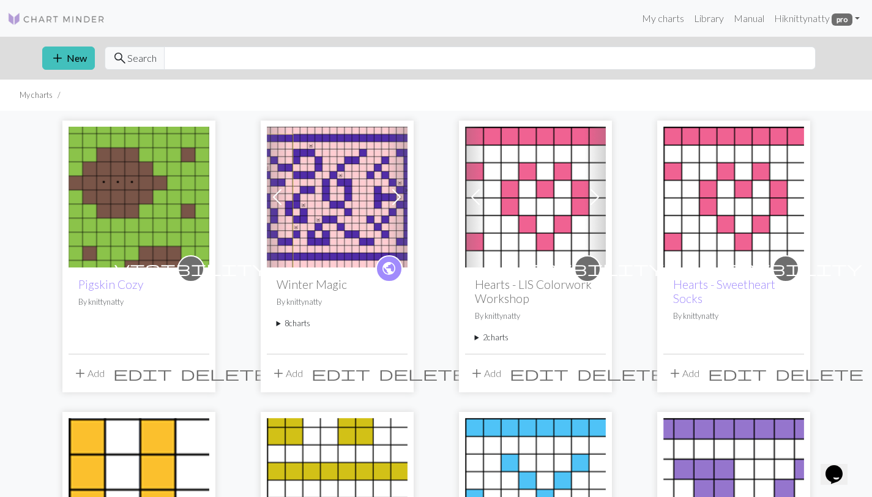 This screenshot has width=872, height=497. I want to click on a: My charts, so click(663, 18).